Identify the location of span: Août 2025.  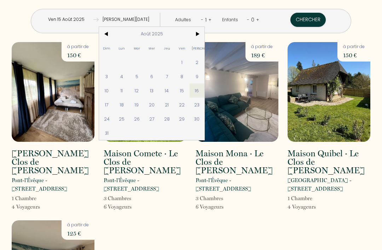
(152, 34).